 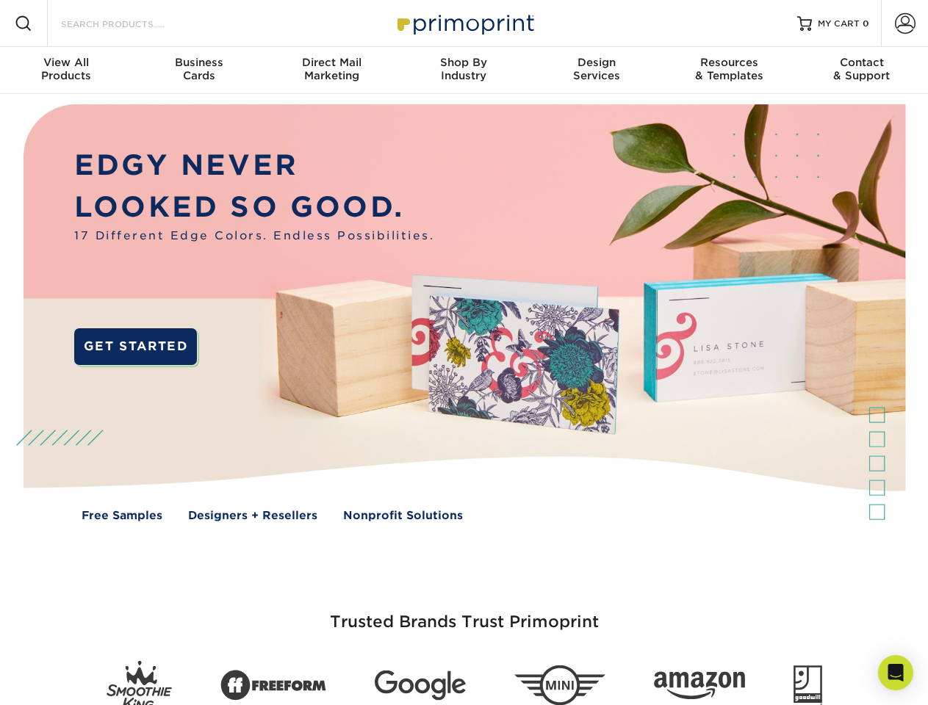 I want to click on div: Marketing, so click(x=331, y=69).